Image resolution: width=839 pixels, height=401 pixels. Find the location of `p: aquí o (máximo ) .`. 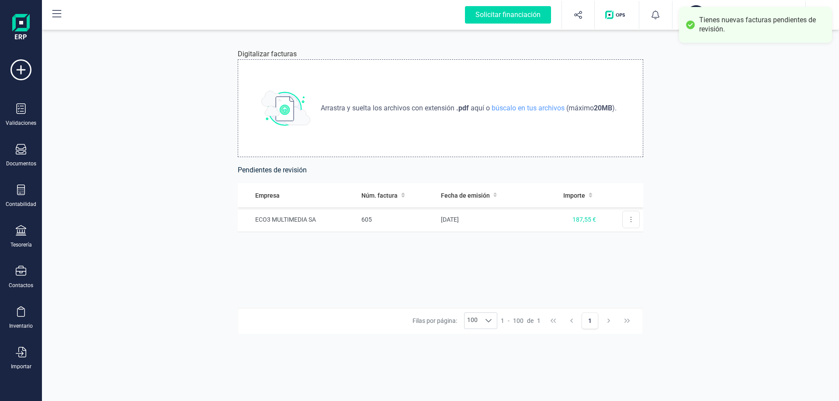

p: aquí o (máximo ) . is located at coordinates (468, 108).